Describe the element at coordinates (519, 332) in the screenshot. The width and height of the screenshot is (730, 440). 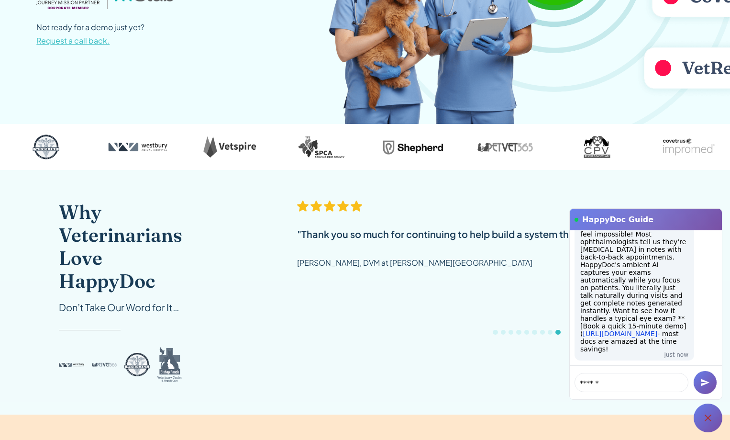
I see `div: Show slide 4 of 9` at that location.